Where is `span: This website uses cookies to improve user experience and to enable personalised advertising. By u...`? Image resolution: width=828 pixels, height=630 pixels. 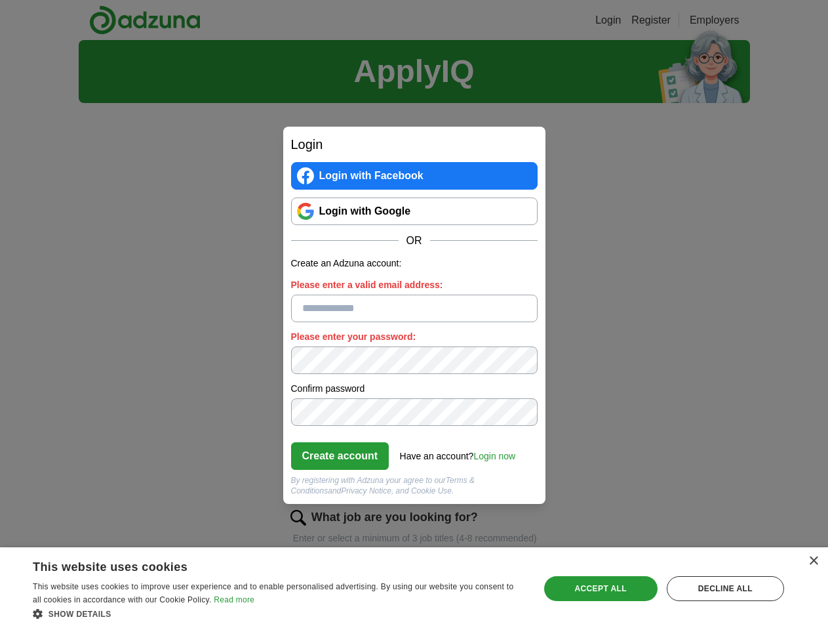 span: This website uses cookies to improve user experience and to enable personalised advertising. By u... is located at coordinates (273, 593).